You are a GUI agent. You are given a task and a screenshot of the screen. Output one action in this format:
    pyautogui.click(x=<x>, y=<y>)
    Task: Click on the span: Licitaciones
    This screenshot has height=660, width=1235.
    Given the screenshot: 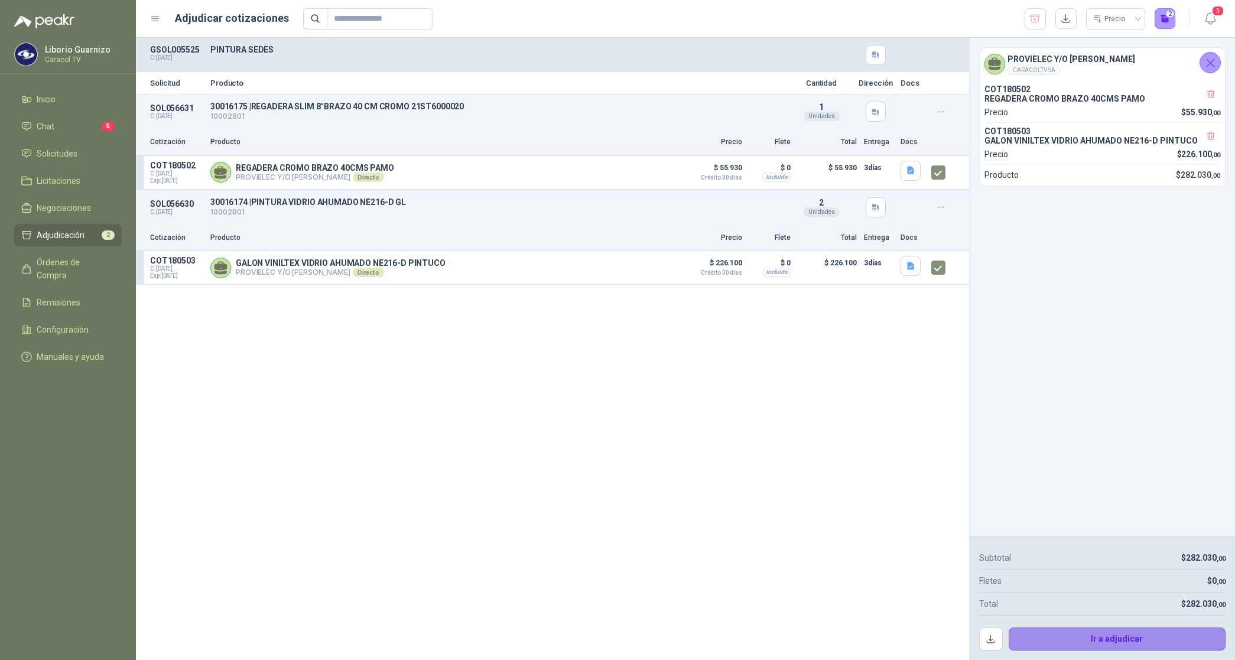 What is the action you would take?
    pyautogui.click(x=58, y=181)
    